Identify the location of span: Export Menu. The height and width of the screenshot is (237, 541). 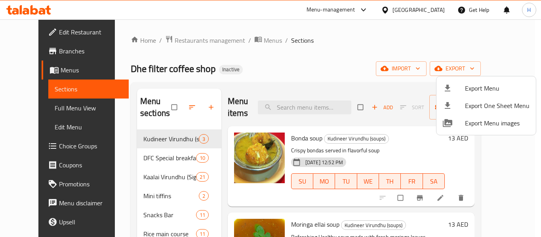
(497, 88).